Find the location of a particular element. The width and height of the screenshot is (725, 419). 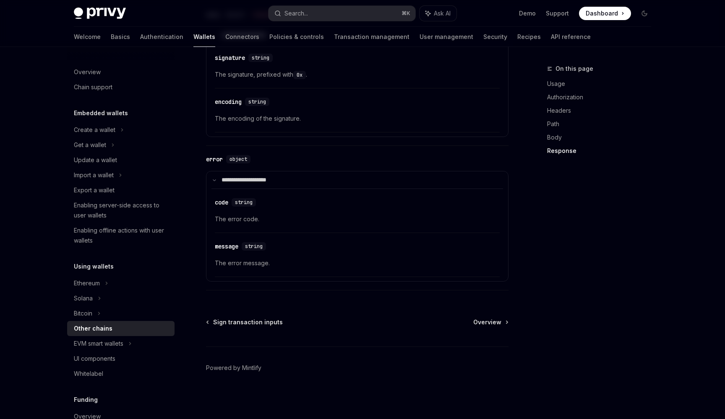

div: code is located at coordinates (221, 203).